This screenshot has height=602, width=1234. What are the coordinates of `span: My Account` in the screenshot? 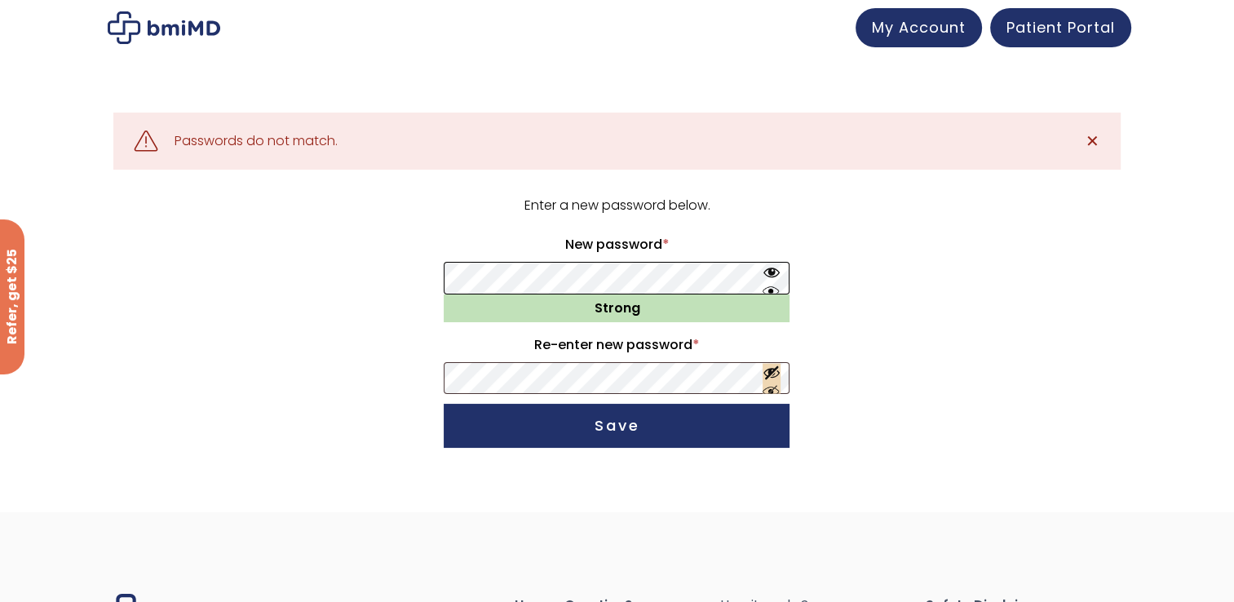 It's located at (919, 27).